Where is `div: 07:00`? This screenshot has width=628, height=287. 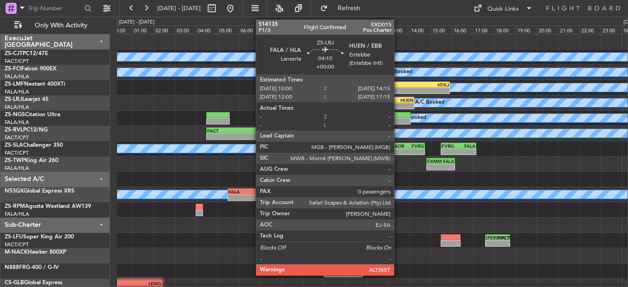 div: 07:00 is located at coordinates (271, 30).